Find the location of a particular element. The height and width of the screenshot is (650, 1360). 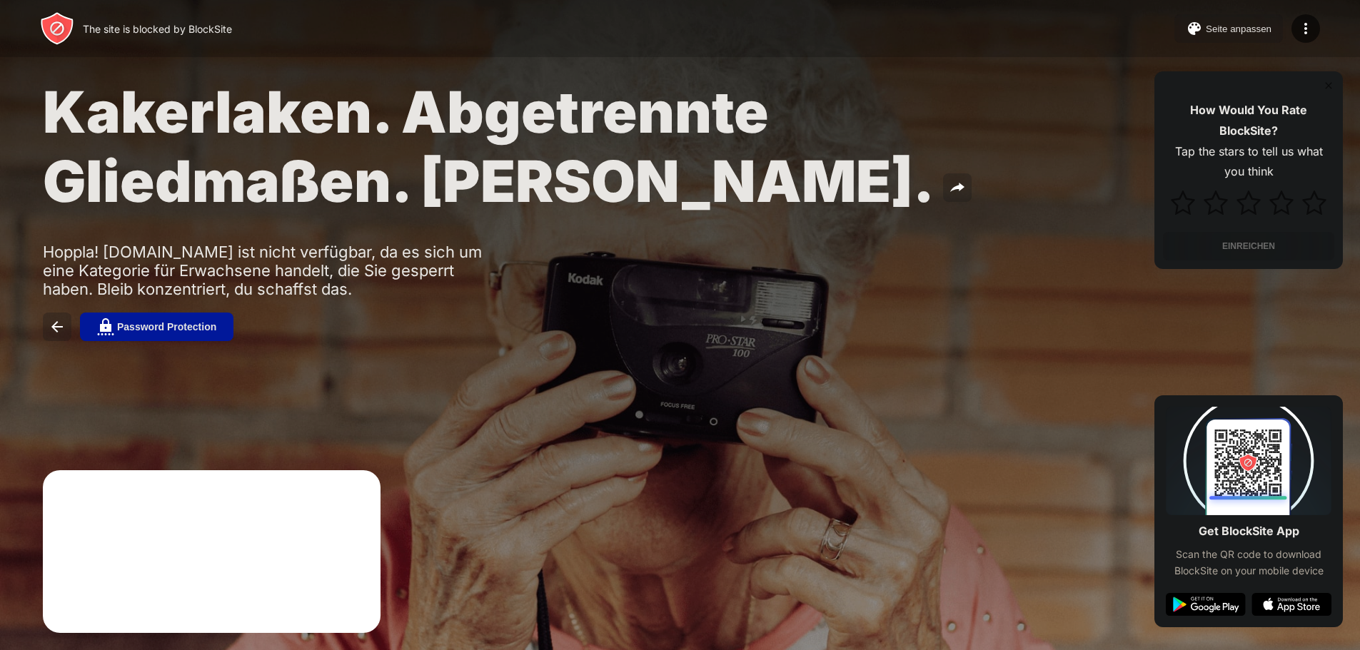

img: qrcode.svg is located at coordinates (1249, 461).